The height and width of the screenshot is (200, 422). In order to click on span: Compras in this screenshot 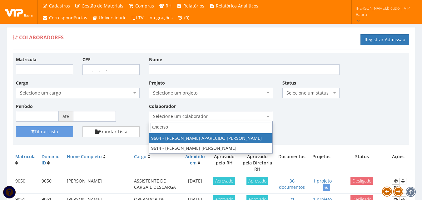, I will do `click(145, 6)`.